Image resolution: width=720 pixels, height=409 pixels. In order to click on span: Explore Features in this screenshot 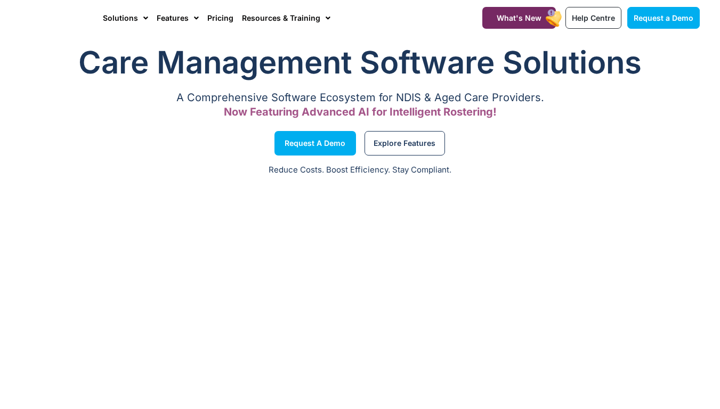, I will do `click(404, 143)`.